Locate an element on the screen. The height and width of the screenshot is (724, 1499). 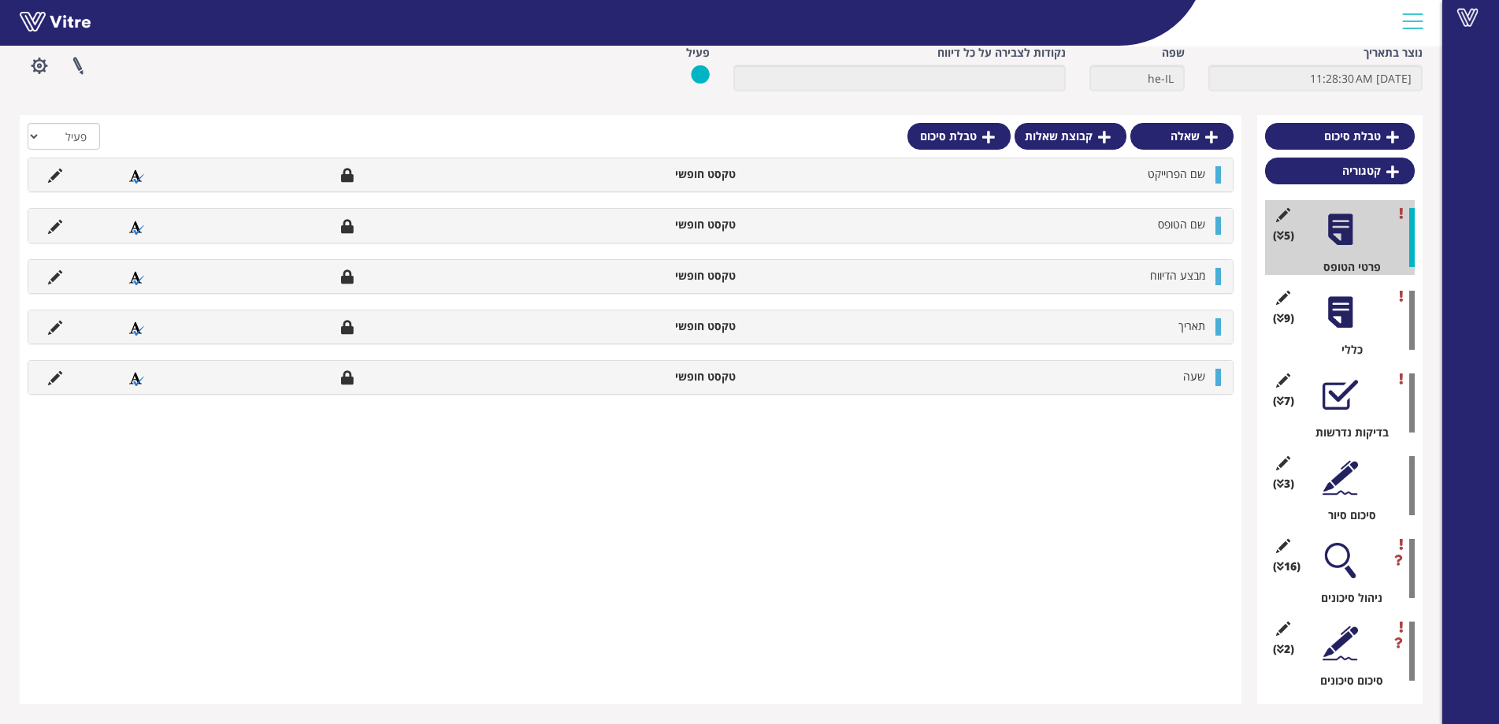
label: נקודות לצבירה על כל דיווח is located at coordinates (1001, 53).